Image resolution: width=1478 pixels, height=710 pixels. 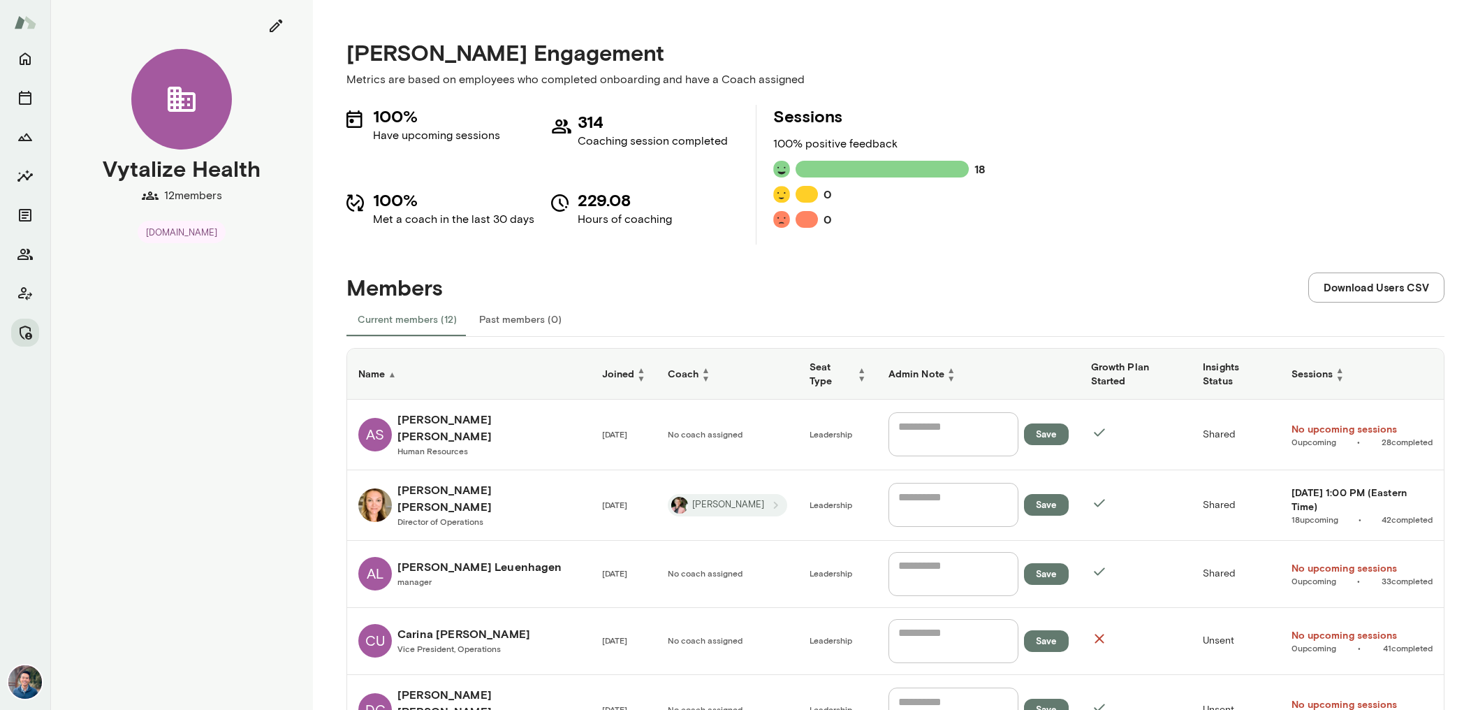 I want to click on a: 33completed, so click(x=1407, y=581).